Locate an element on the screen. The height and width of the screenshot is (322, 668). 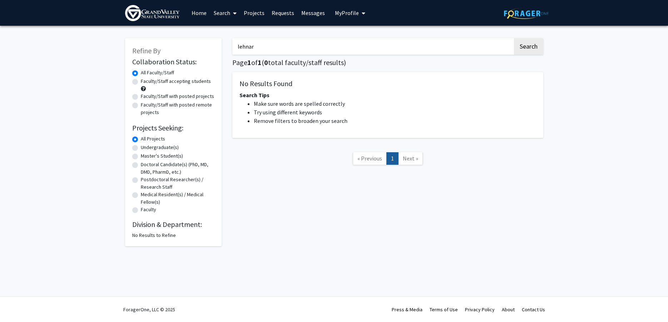
label: Undergraduate(s) is located at coordinates (160, 147).